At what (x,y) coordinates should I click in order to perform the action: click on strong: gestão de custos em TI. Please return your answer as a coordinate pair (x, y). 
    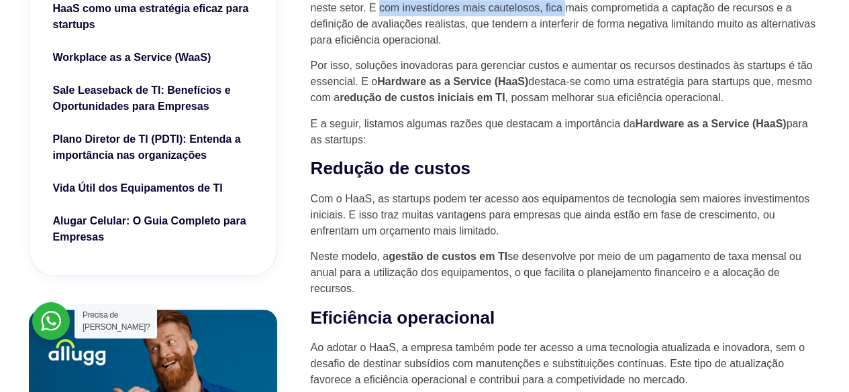
    Looking at the image, I should click on (447, 256).